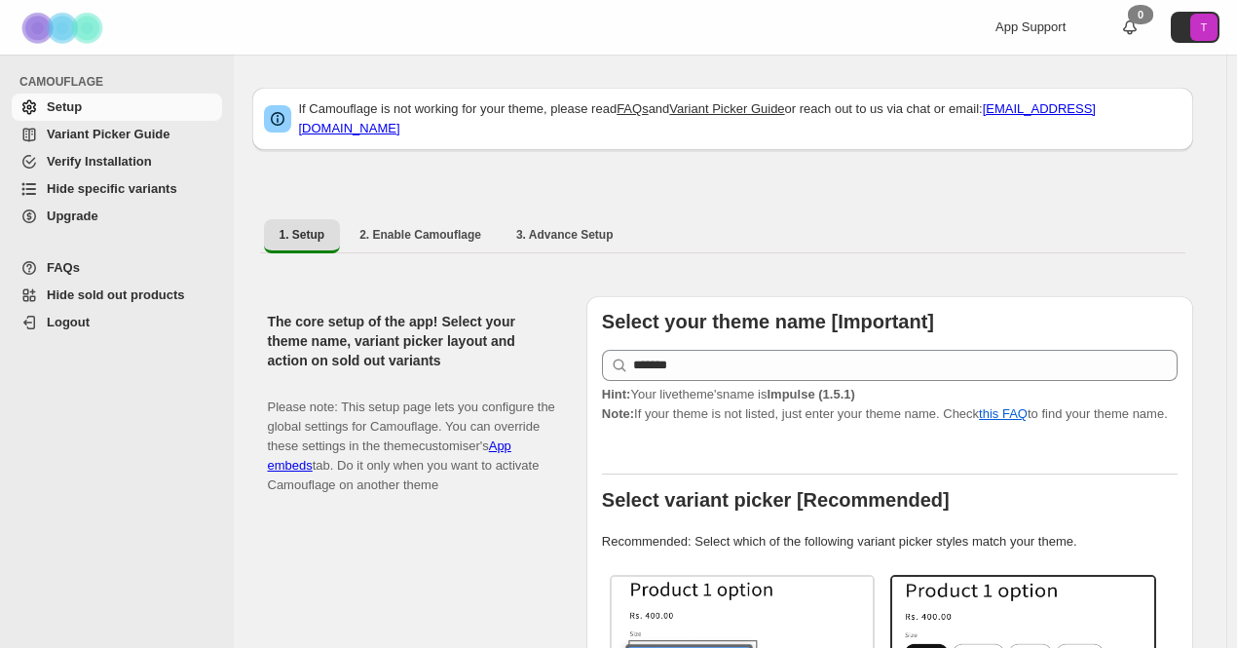  I want to click on strong: Note:, so click(617, 413).